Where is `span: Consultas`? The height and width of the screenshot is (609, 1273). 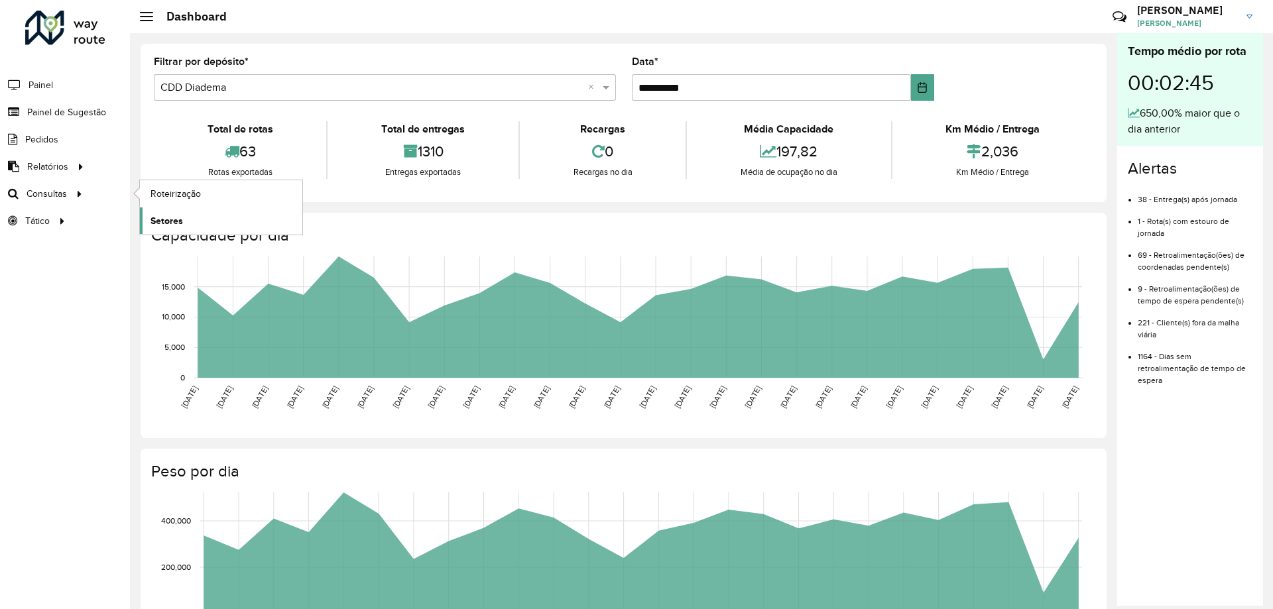 span: Consultas is located at coordinates (46, 194).